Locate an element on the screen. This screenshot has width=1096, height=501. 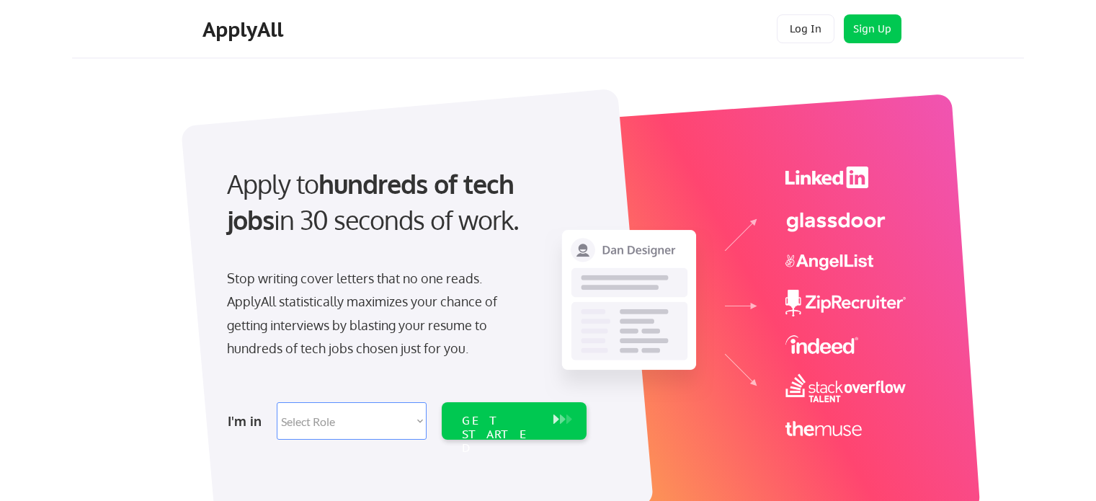
button: Sign Up is located at coordinates (872, 29).